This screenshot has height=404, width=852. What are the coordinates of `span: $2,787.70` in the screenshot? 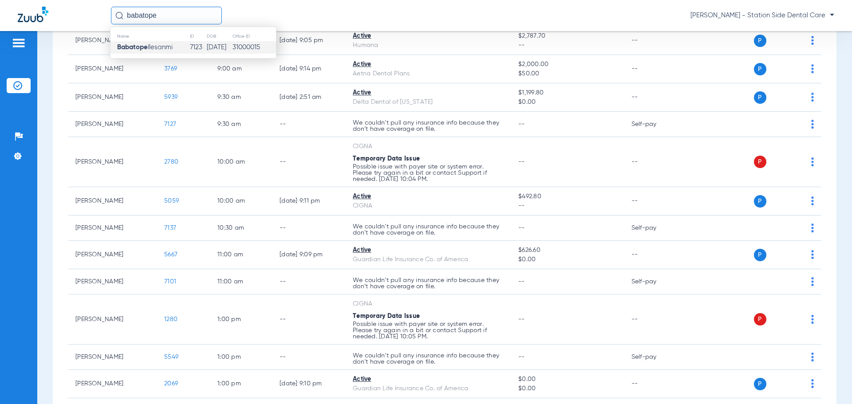 It's located at (568, 36).